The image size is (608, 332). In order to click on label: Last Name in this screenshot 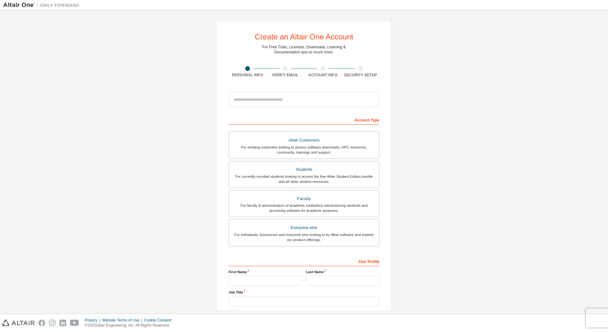, I will do `click(343, 272)`.